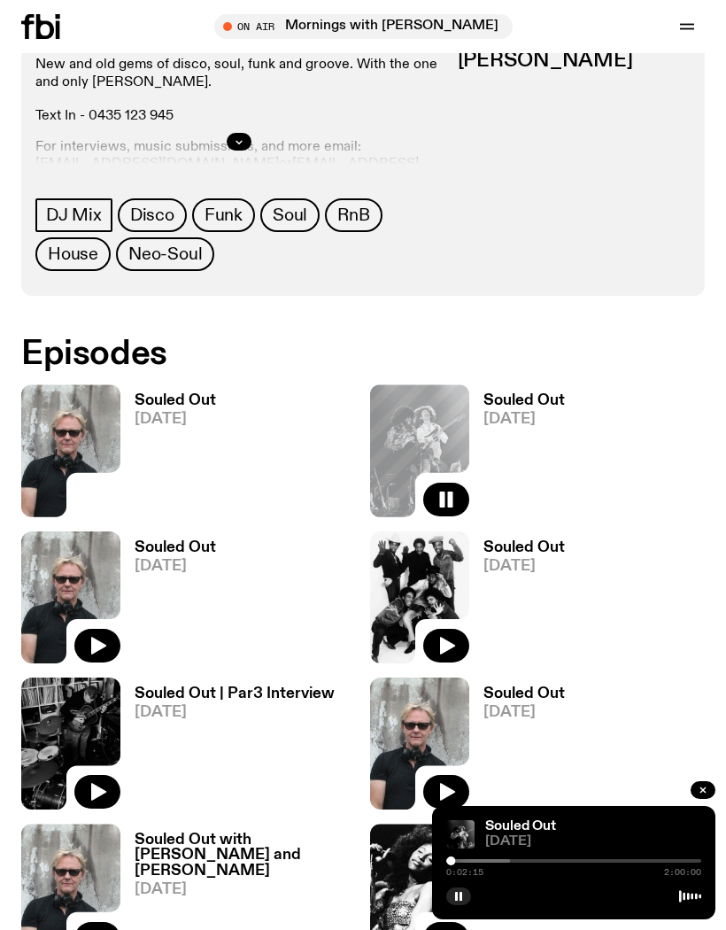  What do you see at coordinates (290, 215) in the screenshot?
I see `span: Soul` at bounding box center [290, 215].